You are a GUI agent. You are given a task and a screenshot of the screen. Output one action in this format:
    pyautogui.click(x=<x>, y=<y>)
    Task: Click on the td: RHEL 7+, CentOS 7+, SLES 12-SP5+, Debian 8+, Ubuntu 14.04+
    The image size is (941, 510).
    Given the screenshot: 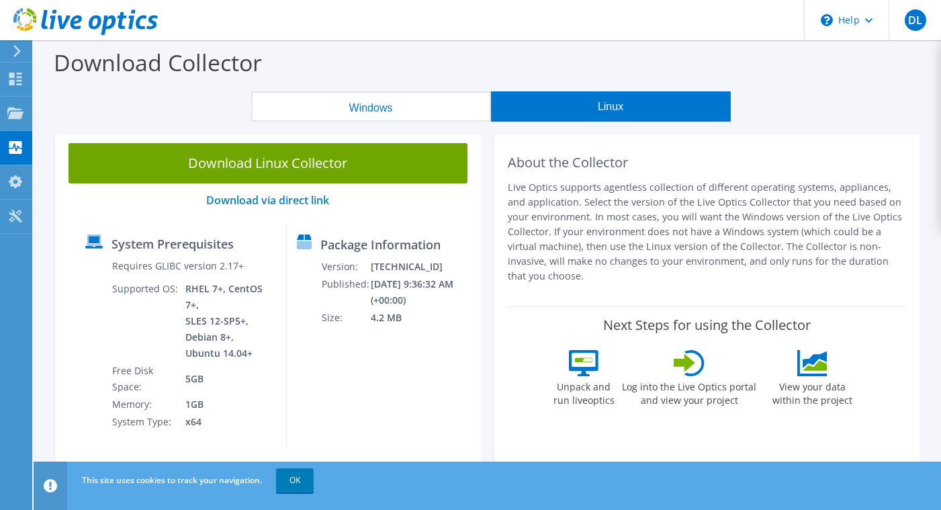 What is the action you would take?
    pyautogui.click(x=230, y=321)
    